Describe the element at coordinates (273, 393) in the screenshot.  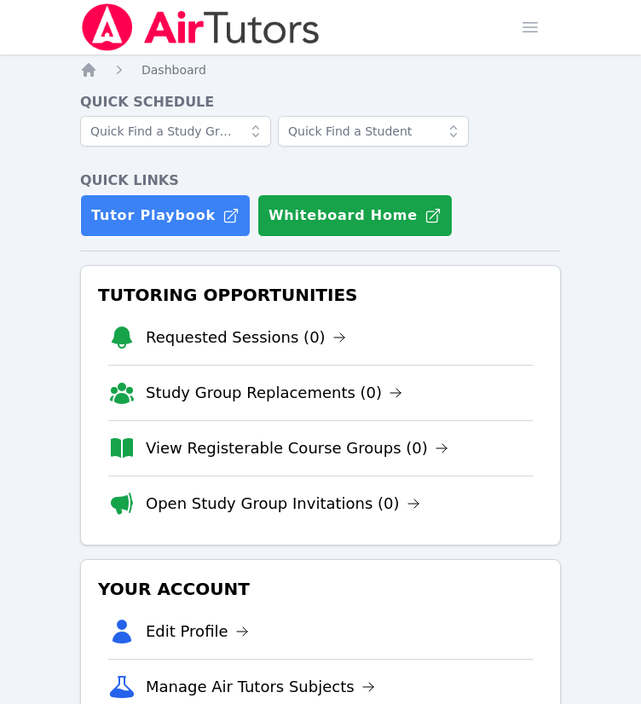
I see `a: Study Group Replacements (0)` at that location.